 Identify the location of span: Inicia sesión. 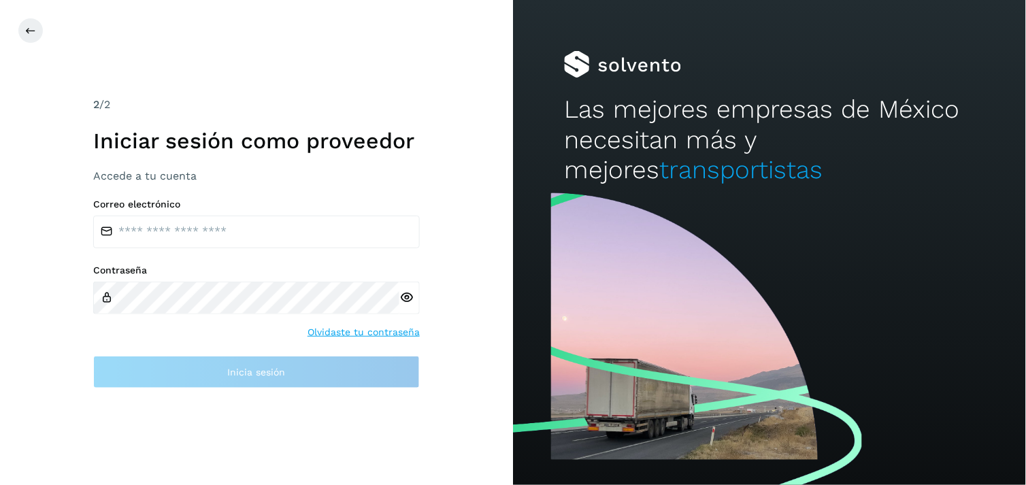
(257, 372).